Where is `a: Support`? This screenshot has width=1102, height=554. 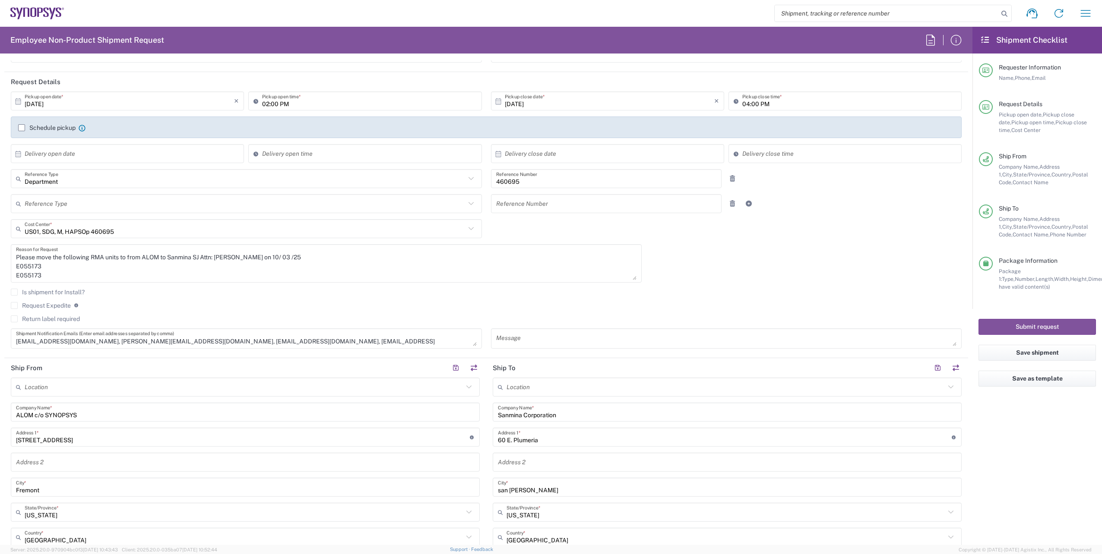
a: Support is located at coordinates (461, 550).